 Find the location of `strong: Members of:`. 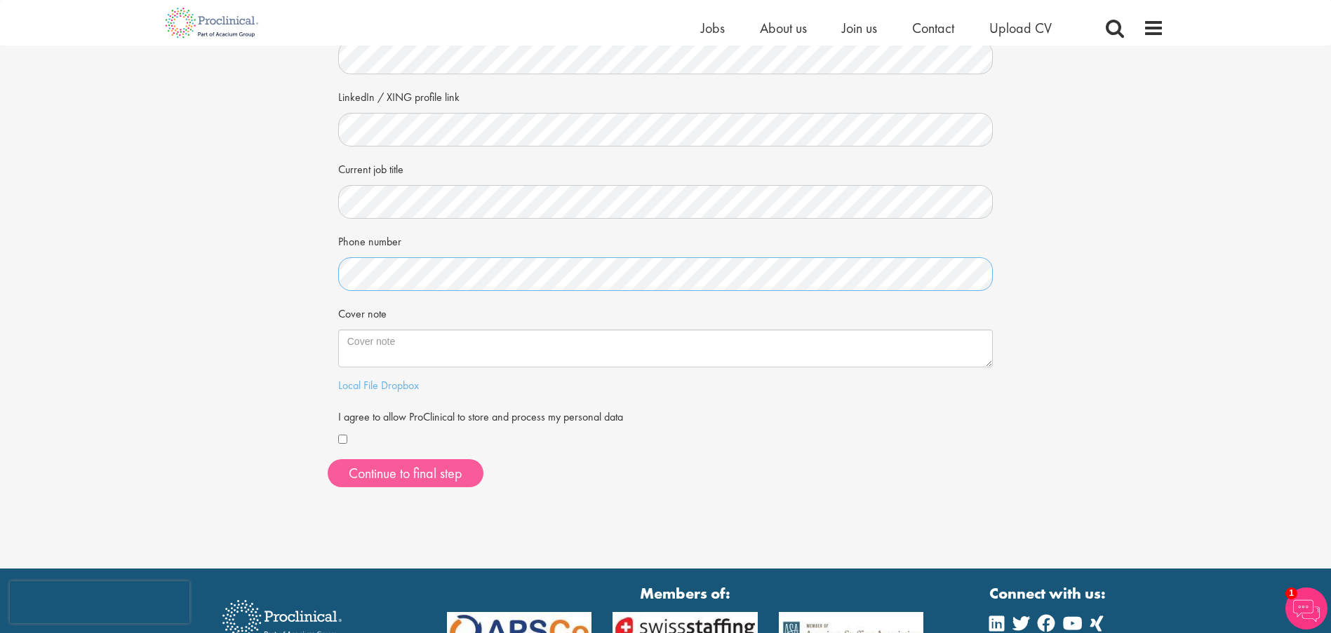

strong: Members of: is located at coordinates (685, 593).